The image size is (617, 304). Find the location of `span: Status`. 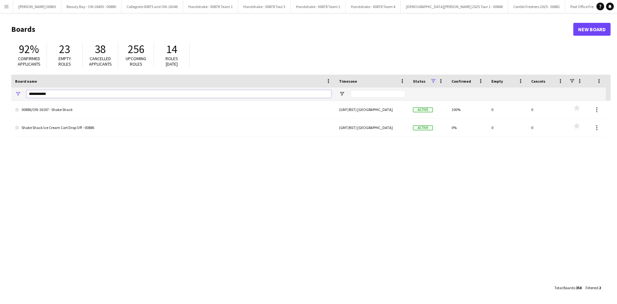

span: Status is located at coordinates (419, 81).